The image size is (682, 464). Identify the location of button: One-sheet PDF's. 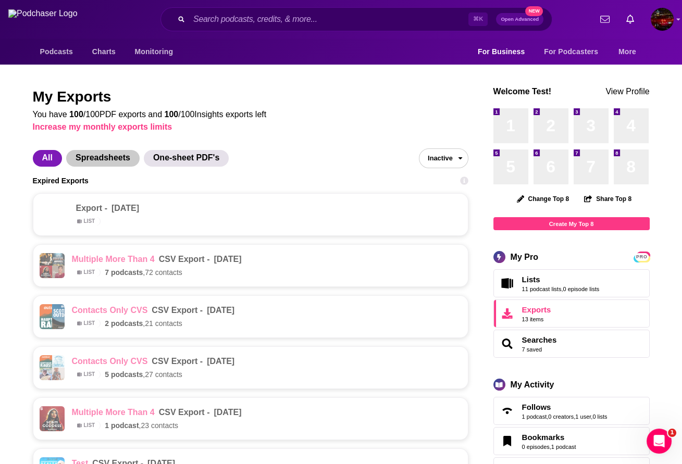
(188, 158).